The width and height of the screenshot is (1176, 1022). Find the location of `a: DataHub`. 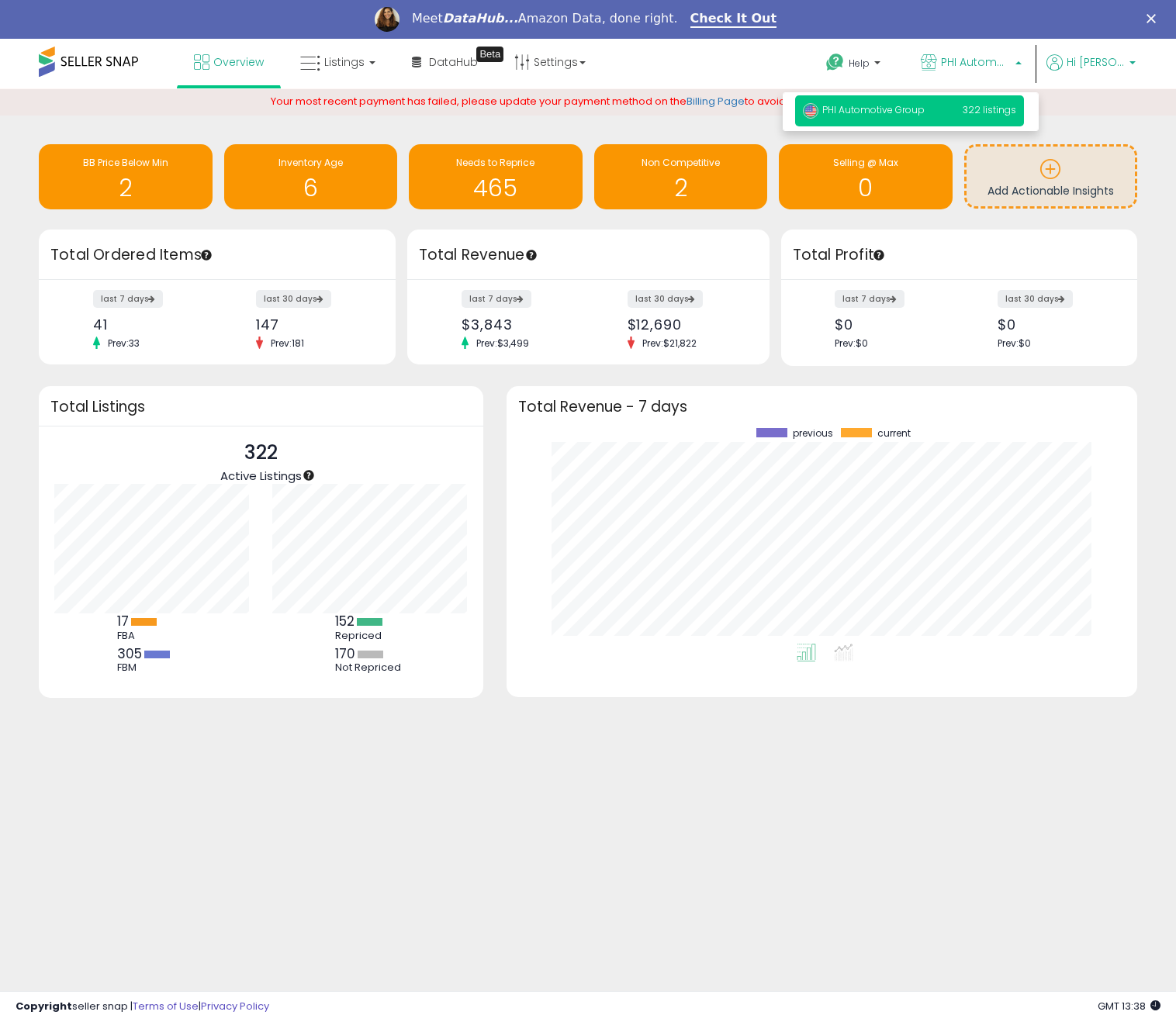

a: DataHub is located at coordinates (444, 62).